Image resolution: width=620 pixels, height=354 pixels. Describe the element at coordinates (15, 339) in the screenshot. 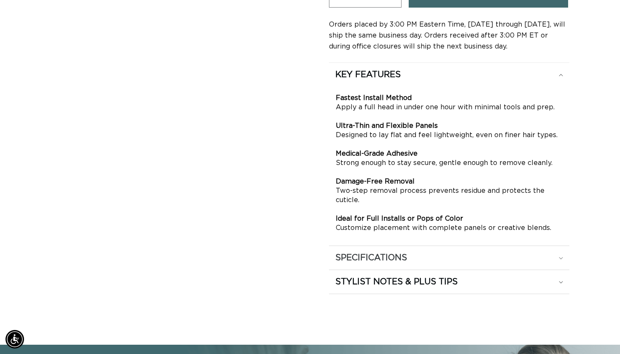

I see `div: Accessibility Menu` at that location.